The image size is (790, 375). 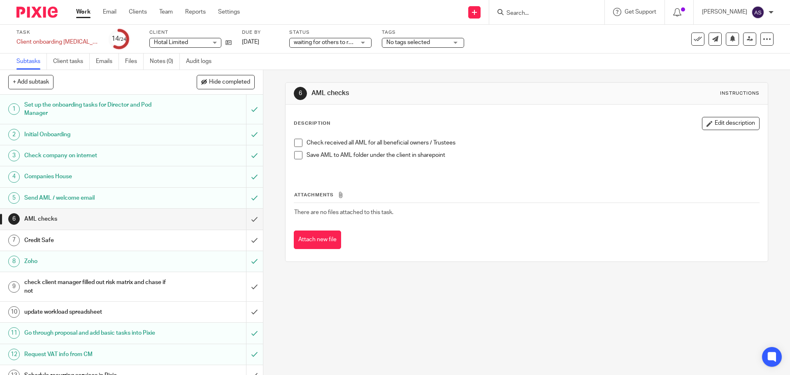 I want to click on div: 8, so click(x=14, y=261).